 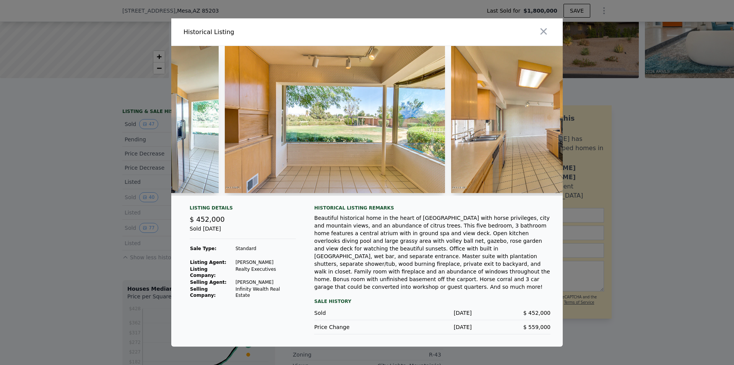 I want to click on td: Infinity Wealth Real Estate, so click(x=265, y=292).